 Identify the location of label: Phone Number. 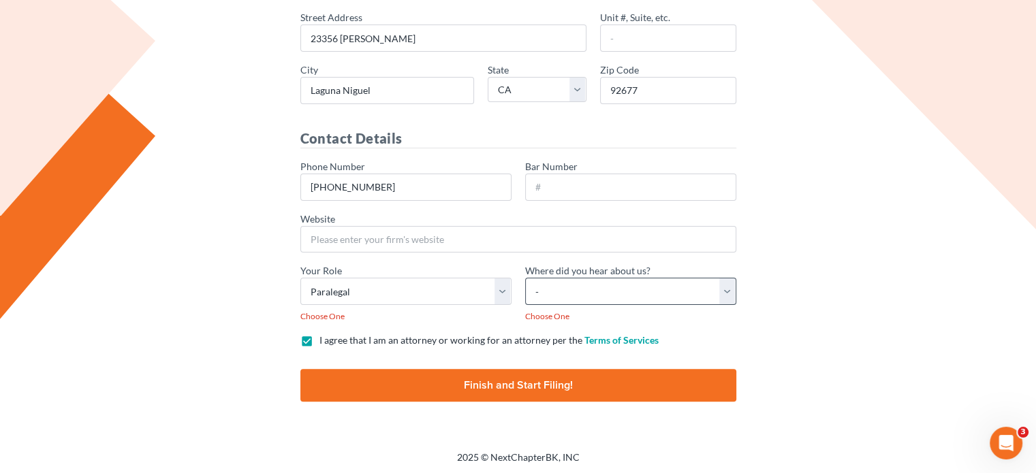
(332, 166).